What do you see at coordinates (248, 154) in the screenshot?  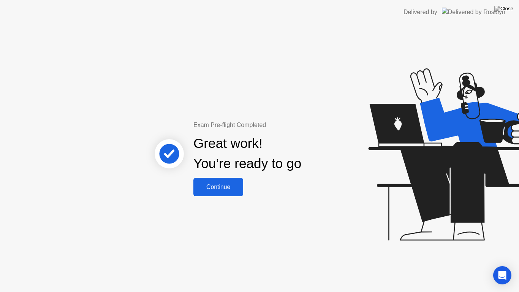 I see `div: Great work! You’re ready to go` at bounding box center [248, 154].